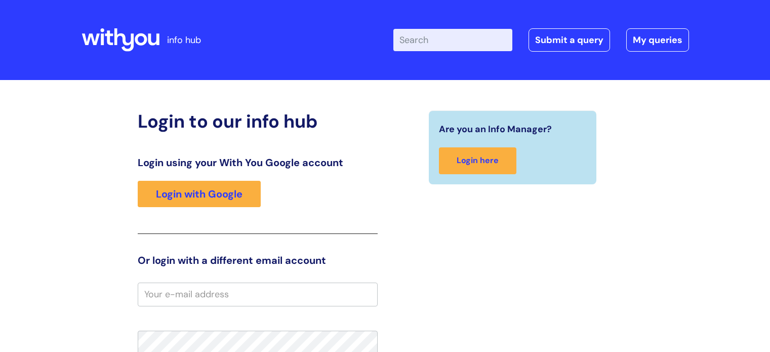 The height and width of the screenshot is (352, 770). What do you see at coordinates (478, 161) in the screenshot?
I see `a: Login here` at bounding box center [478, 161].